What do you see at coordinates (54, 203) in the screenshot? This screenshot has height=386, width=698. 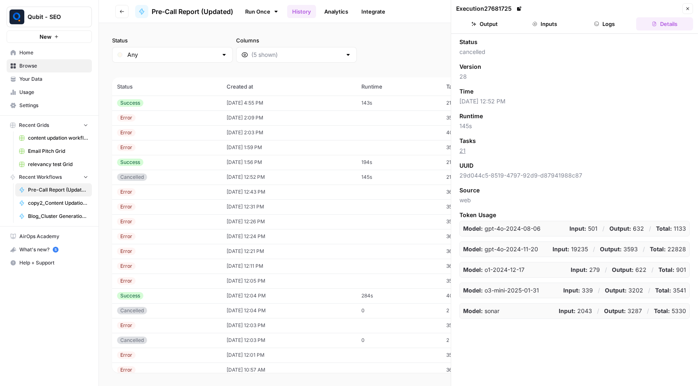 I see `a: copy2_Content Updation V4 Workflow` at bounding box center [54, 203].